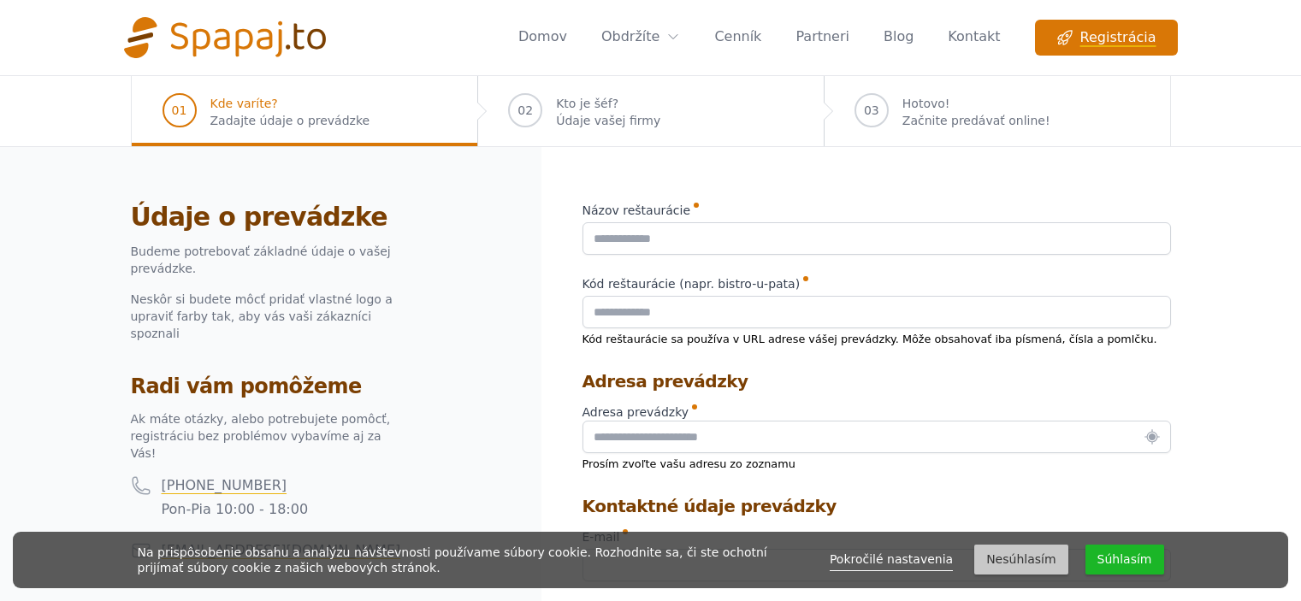  I want to click on a: Pokročilé nastavenia, so click(891, 560).